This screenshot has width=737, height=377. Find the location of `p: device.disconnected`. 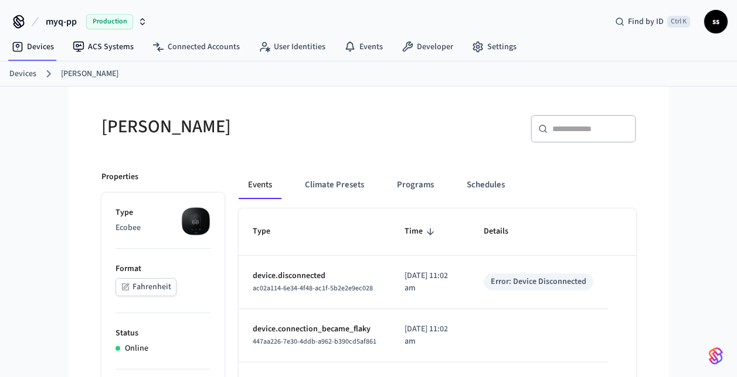

p: device.disconnected is located at coordinates (314, 276).